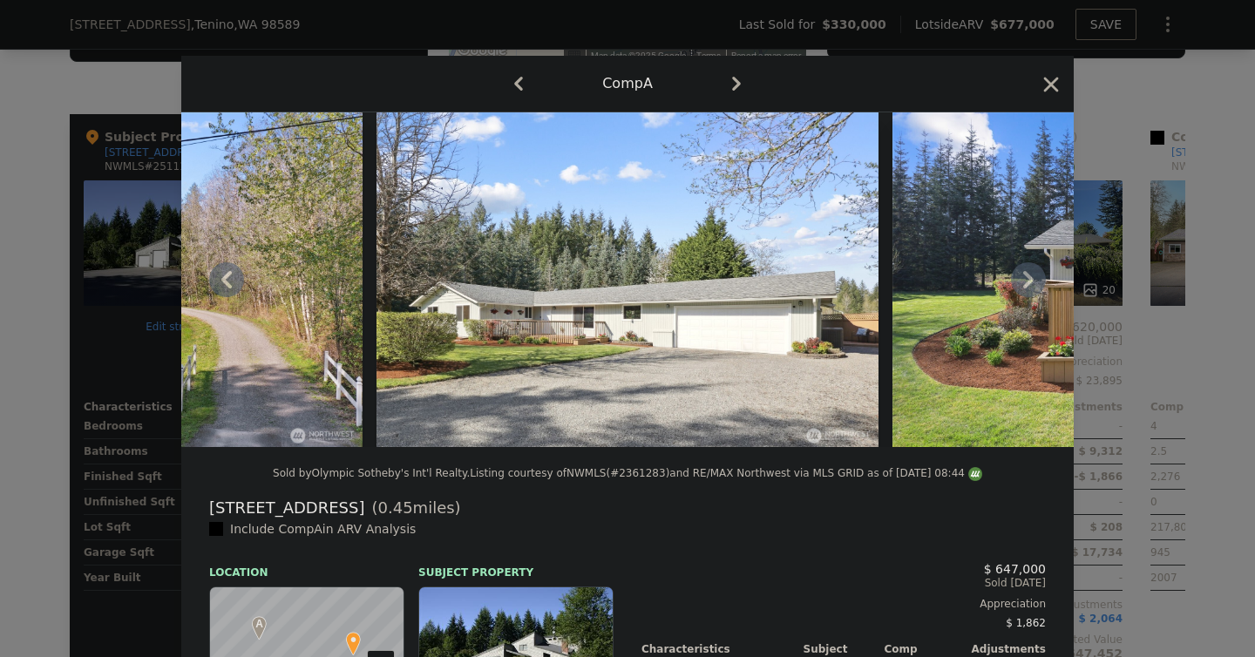 The image size is (1255, 657). What do you see at coordinates (975, 474) in the screenshot?
I see `img: NWMLS Logo` at bounding box center [975, 474].